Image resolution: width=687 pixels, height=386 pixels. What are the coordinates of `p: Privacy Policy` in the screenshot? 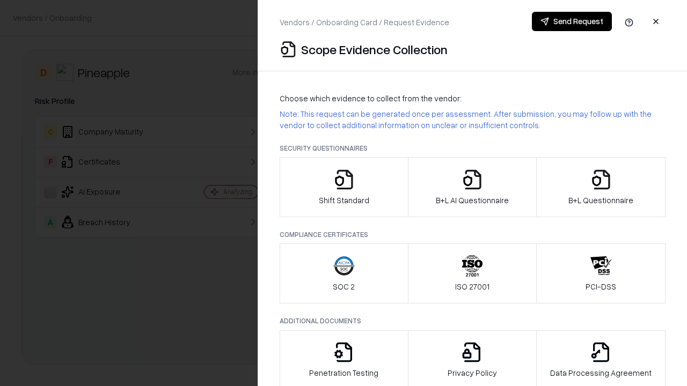 It's located at (472, 373).